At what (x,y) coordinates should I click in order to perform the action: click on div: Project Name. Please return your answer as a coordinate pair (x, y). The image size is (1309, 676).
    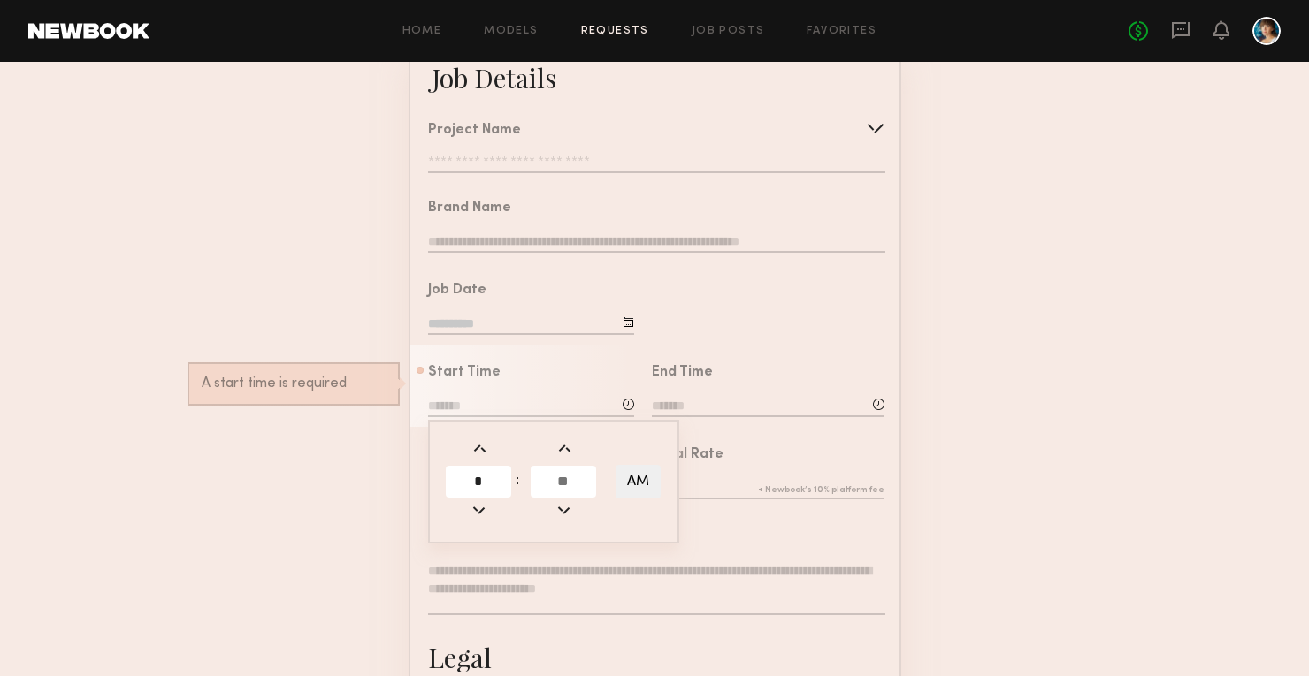
    Looking at the image, I should click on (474, 131).